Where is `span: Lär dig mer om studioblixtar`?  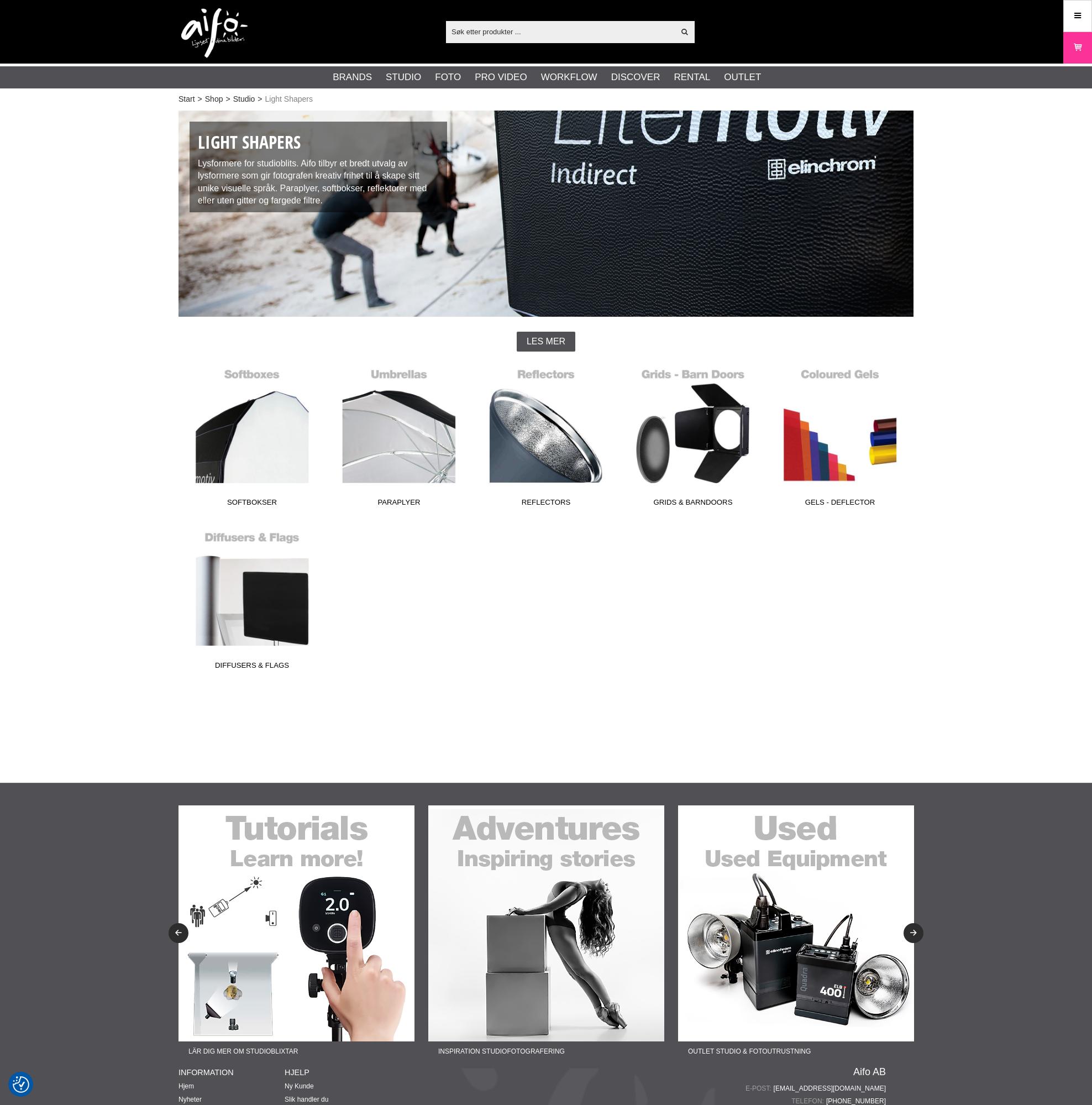 span: Lär dig mer om studioblixtar is located at coordinates (243, 1051).